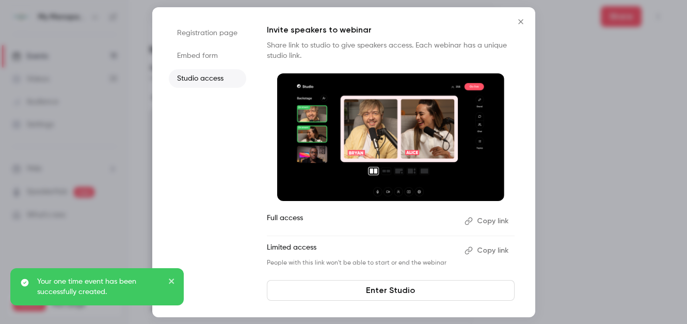 The width and height of the screenshot is (687, 324). I want to click on button: Close, so click(521, 22).